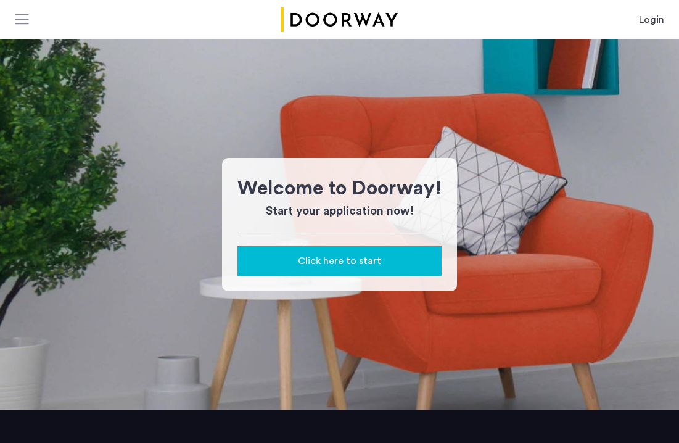 The width and height of the screenshot is (679, 443). Describe the element at coordinates (340, 20) in the screenshot. I see `img: logo` at that location.